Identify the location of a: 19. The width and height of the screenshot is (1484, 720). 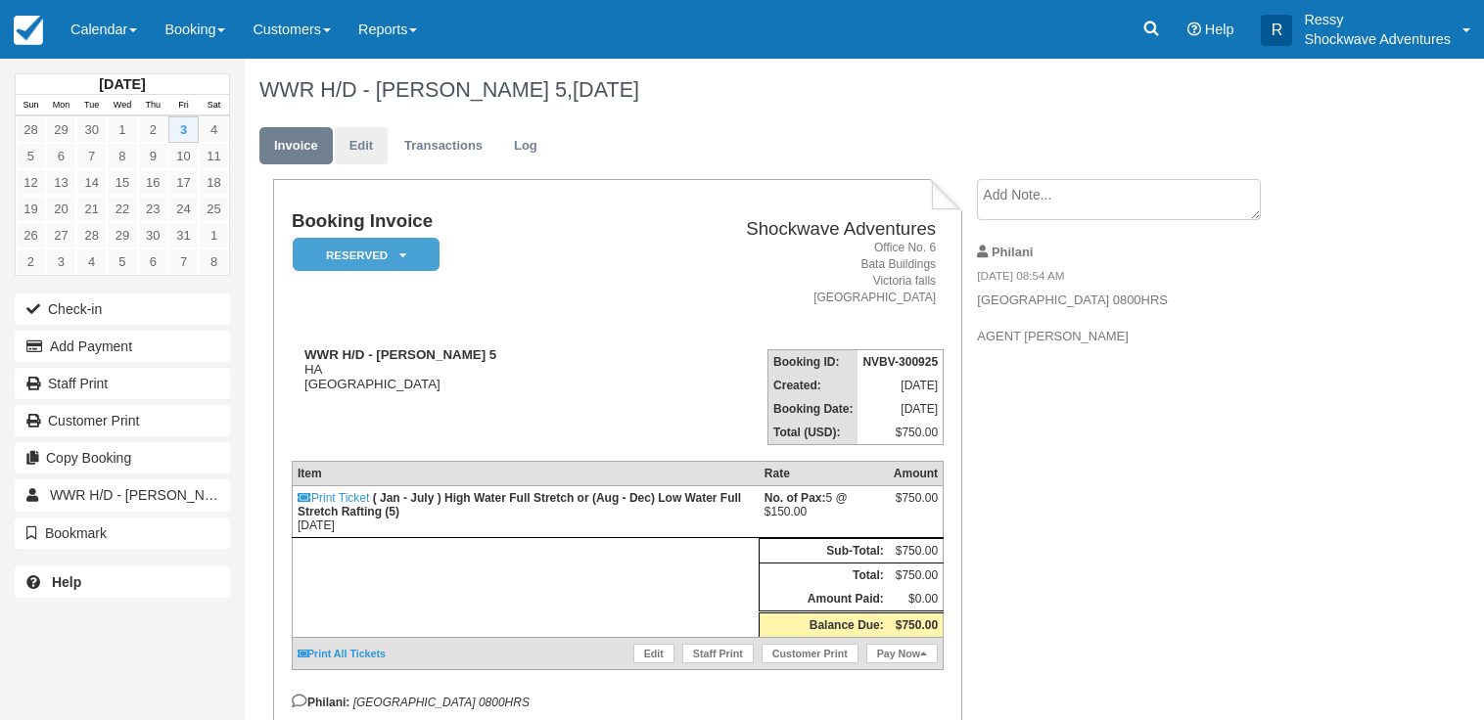
(30, 208).